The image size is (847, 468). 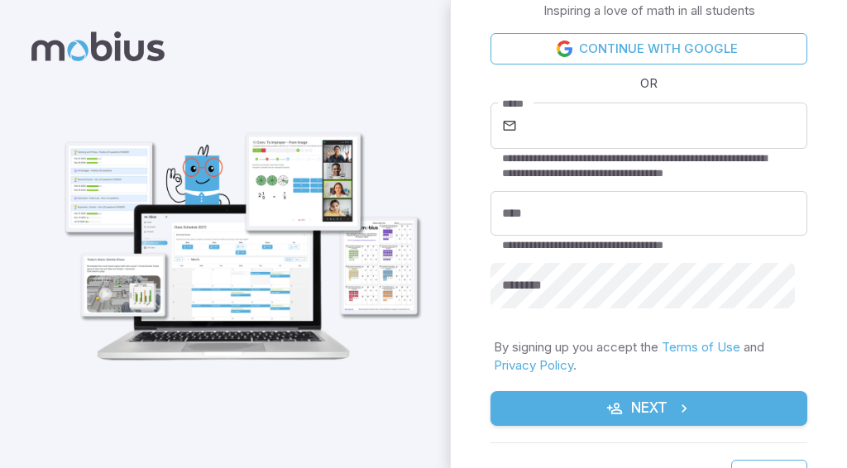 I want to click on img: parent_1-illustration, so click(x=238, y=232).